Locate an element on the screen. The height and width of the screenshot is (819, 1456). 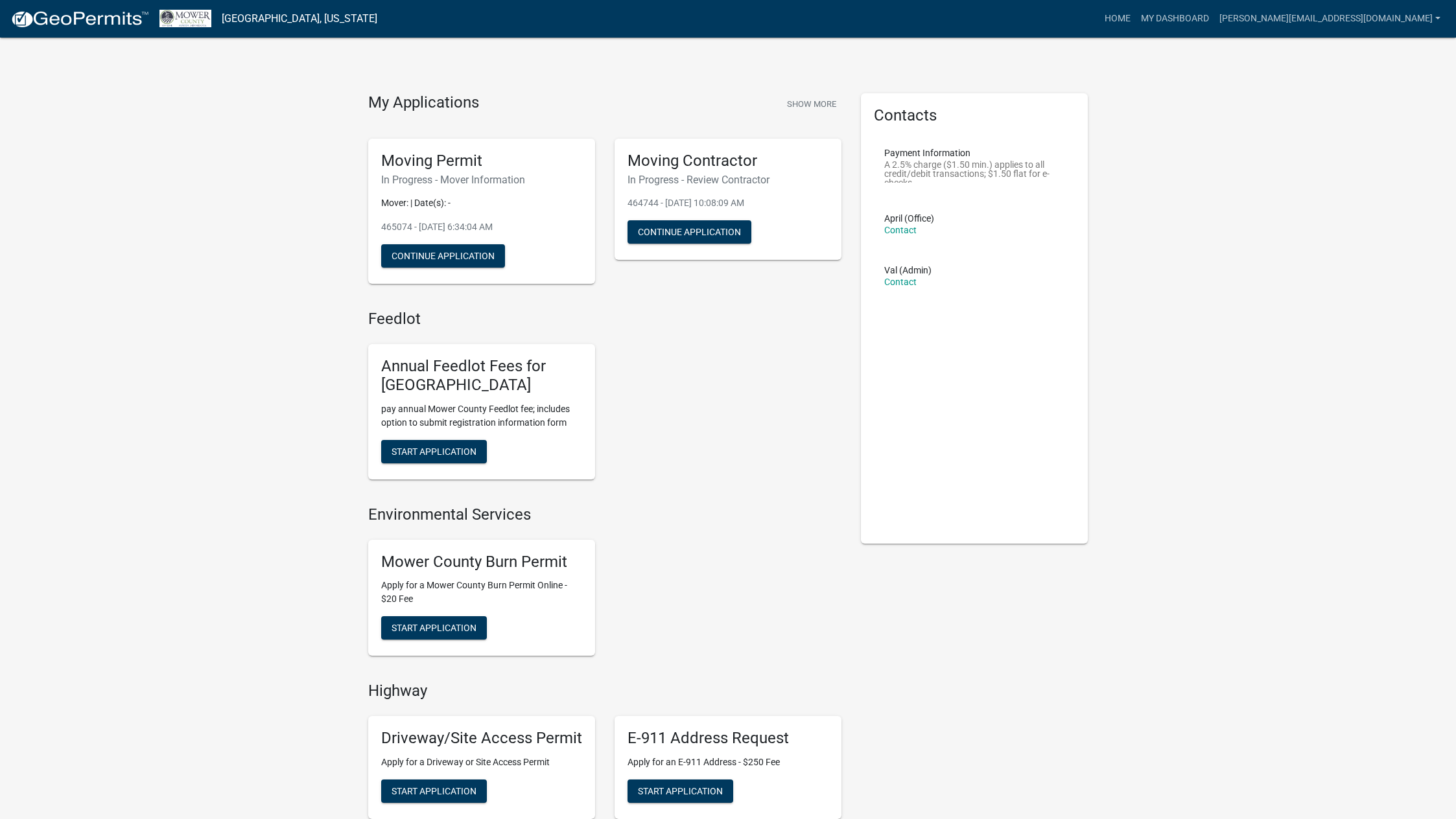
h5: Mower County Burn Permit is located at coordinates (481, 561).